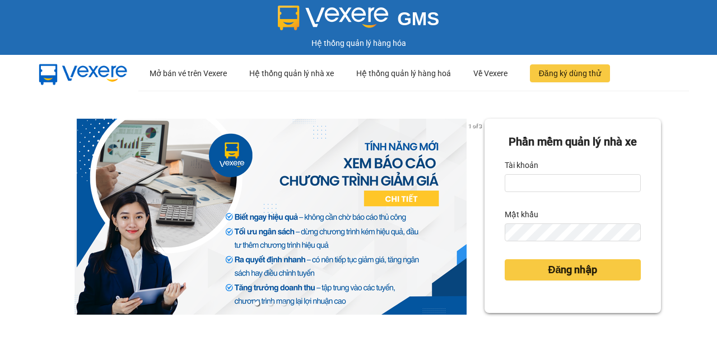  I want to click on li: slide item 1, so click(257, 304).